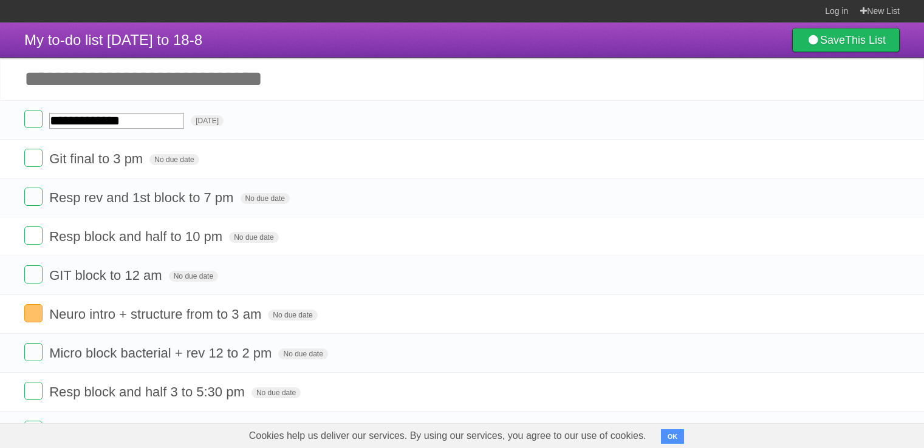 This screenshot has width=924, height=448. Describe the element at coordinates (162, 353) in the screenshot. I see `span: Micro block bacterial + rev 12 to 2 pm` at that location.